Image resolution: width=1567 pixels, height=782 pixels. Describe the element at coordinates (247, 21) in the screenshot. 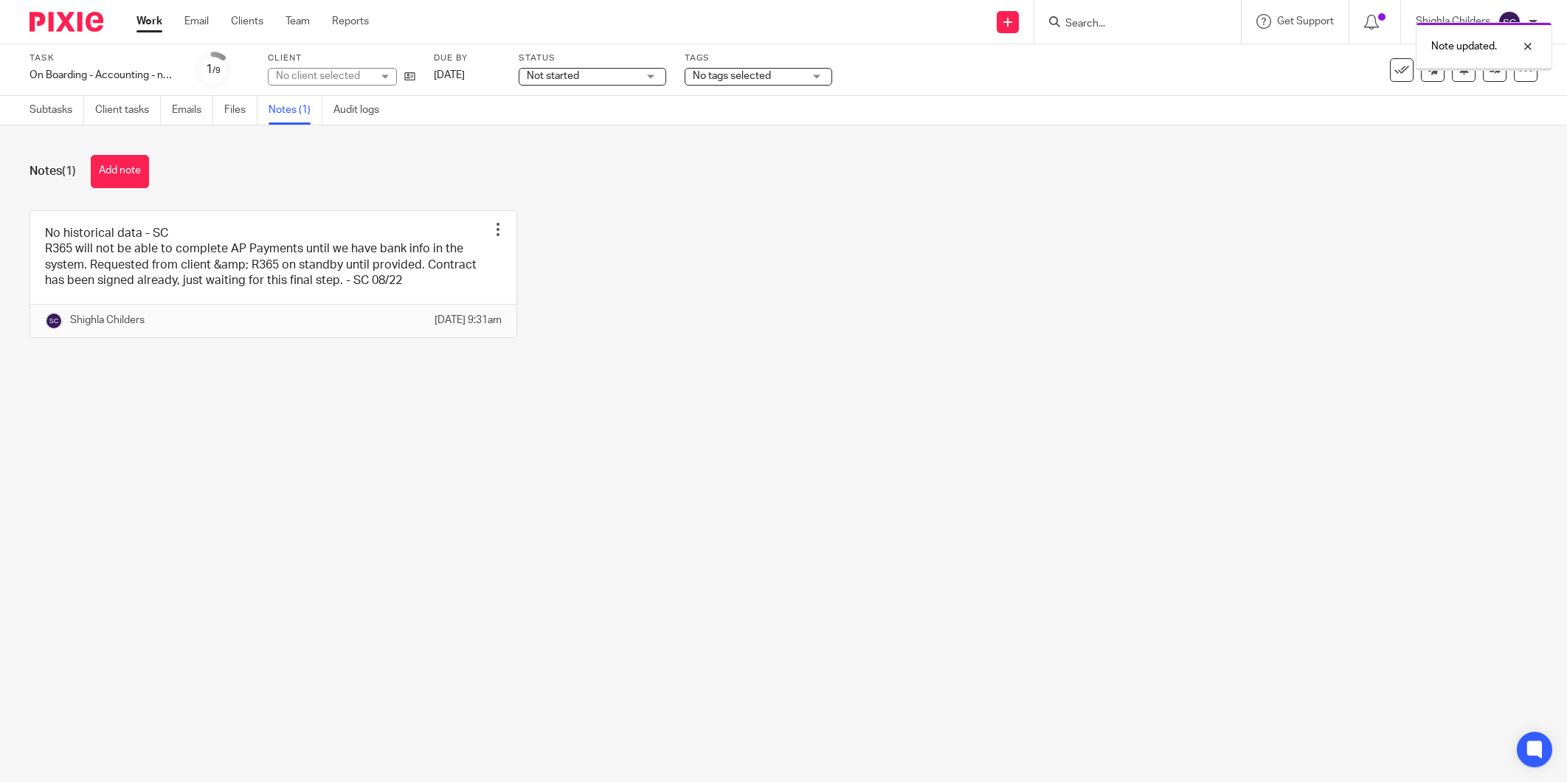

I see `a: Clients` at that location.